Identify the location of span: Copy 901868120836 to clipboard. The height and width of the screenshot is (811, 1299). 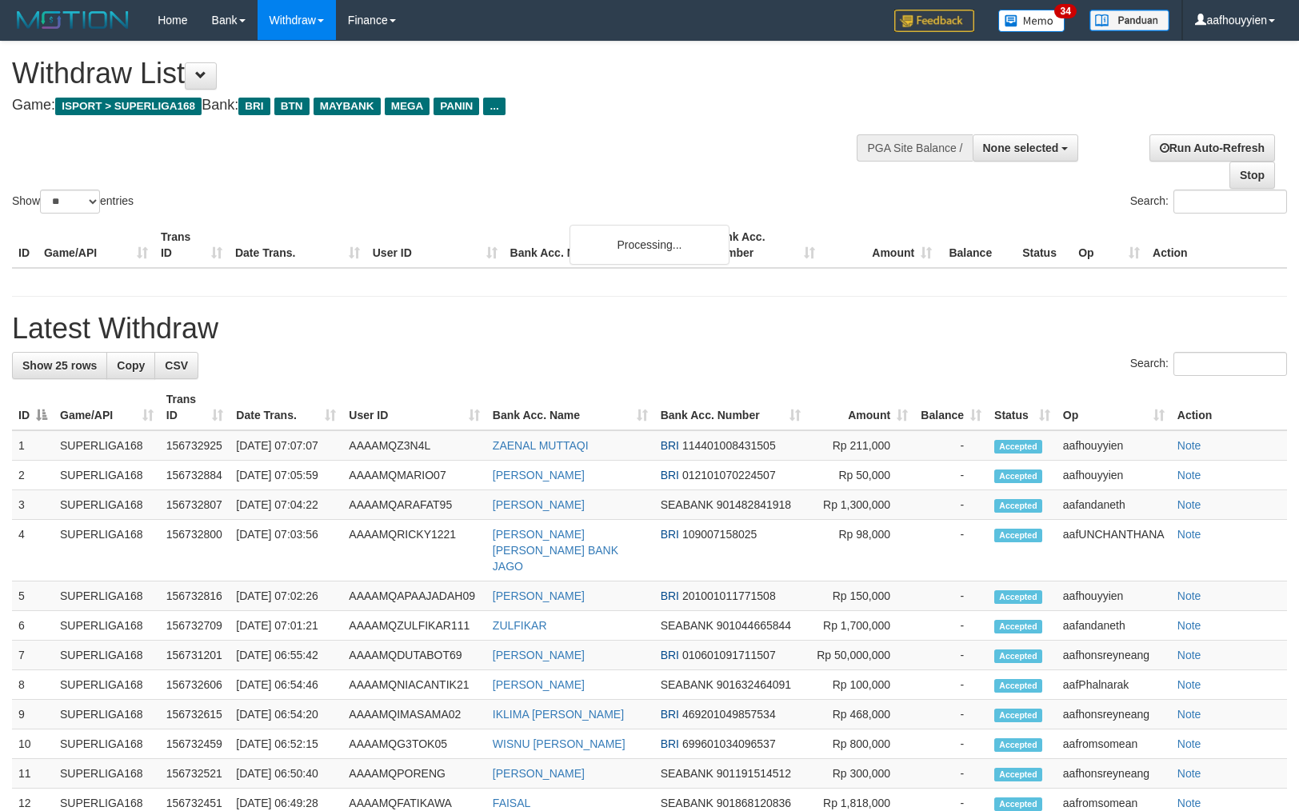
(754, 803).